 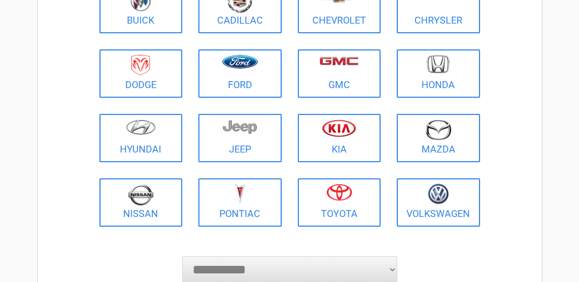 I want to click on img: nissan, so click(x=141, y=195).